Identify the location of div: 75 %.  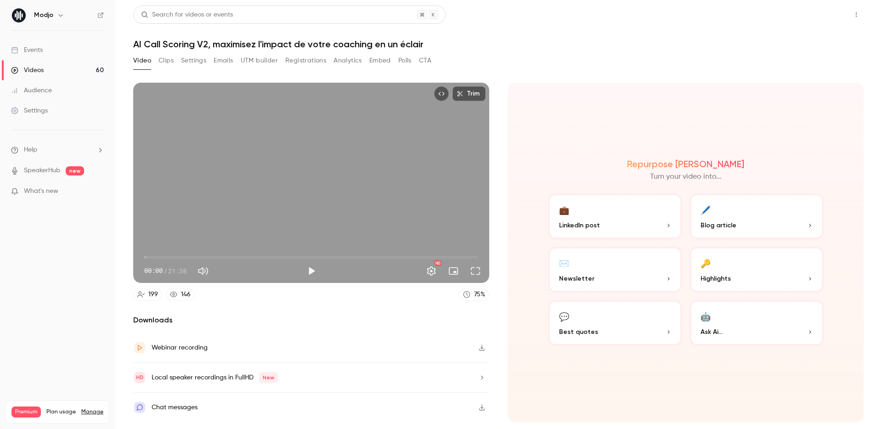
(480, 294).